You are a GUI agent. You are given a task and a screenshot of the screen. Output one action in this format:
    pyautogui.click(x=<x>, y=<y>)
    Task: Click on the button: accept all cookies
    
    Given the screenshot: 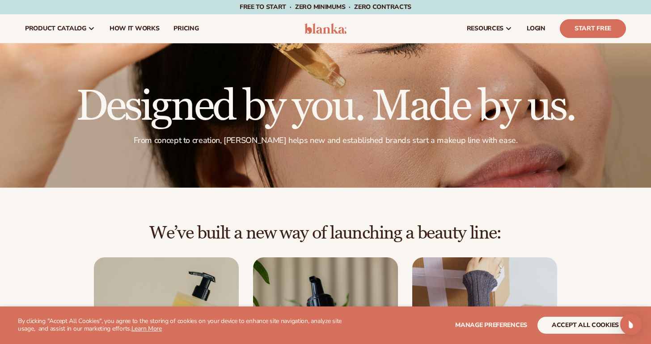 What is the action you would take?
    pyautogui.click(x=585, y=326)
    